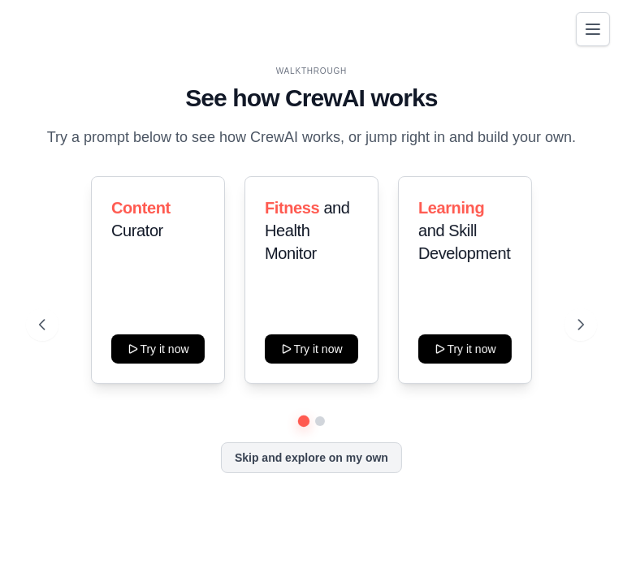  What do you see at coordinates (307, 231) in the screenshot?
I see `span: and Health Monitor` at bounding box center [307, 231].